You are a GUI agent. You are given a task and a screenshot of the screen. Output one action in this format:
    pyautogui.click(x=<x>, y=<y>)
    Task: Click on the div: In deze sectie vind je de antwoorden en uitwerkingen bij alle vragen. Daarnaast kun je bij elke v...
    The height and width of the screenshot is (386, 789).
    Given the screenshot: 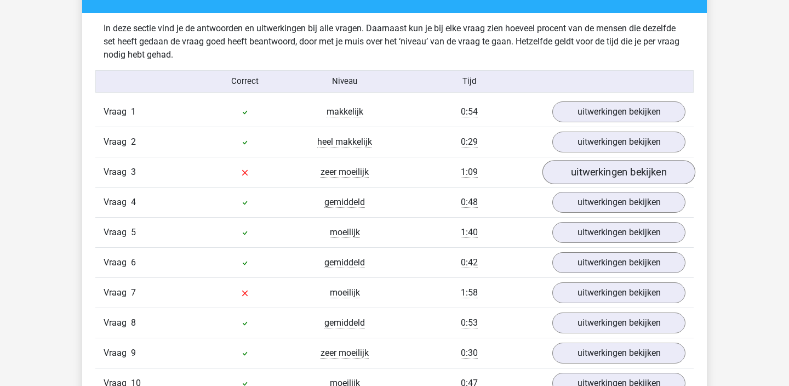 What is the action you would take?
    pyautogui.click(x=395, y=42)
    